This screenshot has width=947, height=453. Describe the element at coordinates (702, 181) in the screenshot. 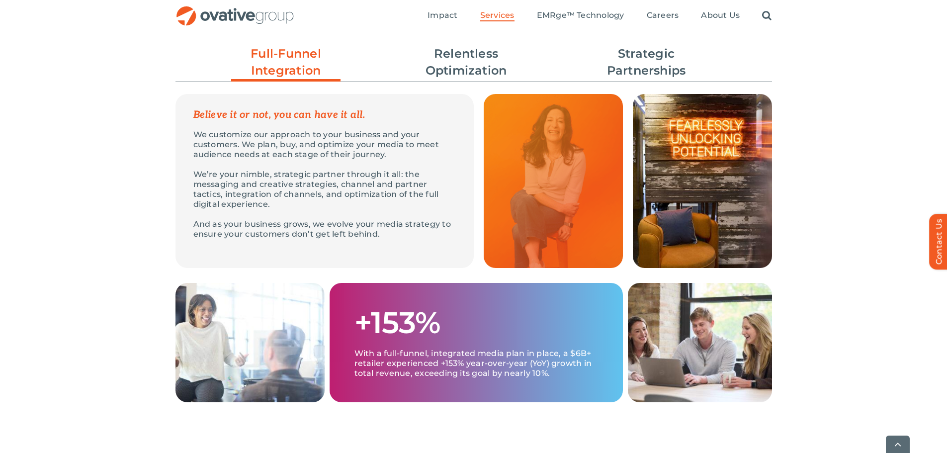

I see `img: Media – Grid 1` at that location.